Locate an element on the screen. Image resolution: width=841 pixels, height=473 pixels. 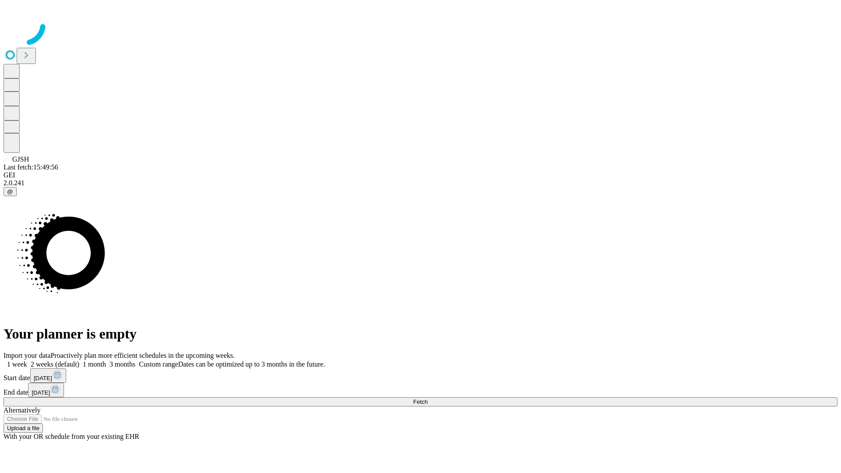
div: 2.0.241 is located at coordinates (421, 183).